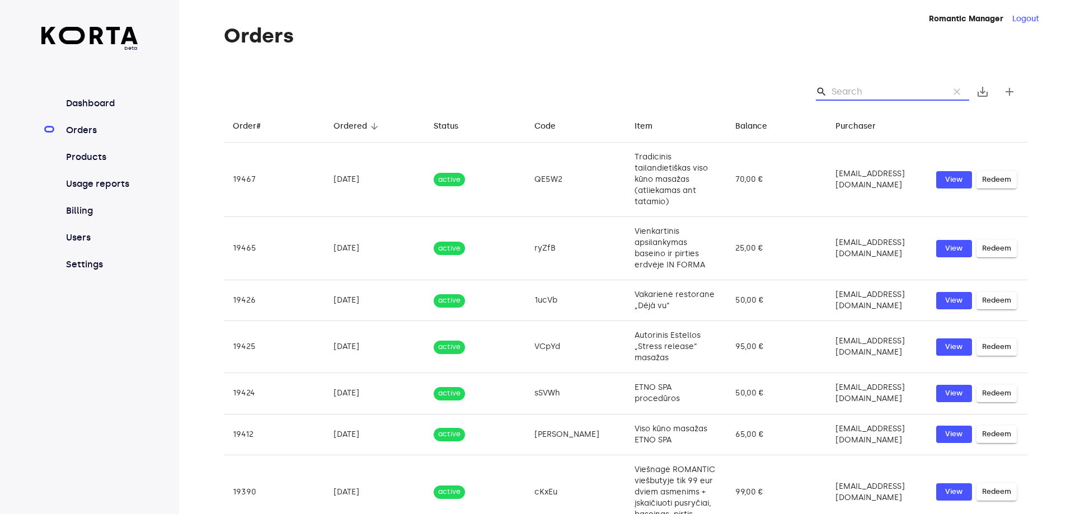 The height and width of the screenshot is (514, 1066). Describe the element at coordinates (1009, 92) in the screenshot. I see `button: Create new gift card` at that location.